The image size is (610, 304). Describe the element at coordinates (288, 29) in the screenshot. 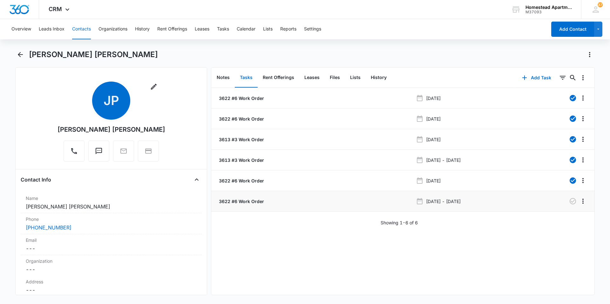

I see `button: Reports` at that location.